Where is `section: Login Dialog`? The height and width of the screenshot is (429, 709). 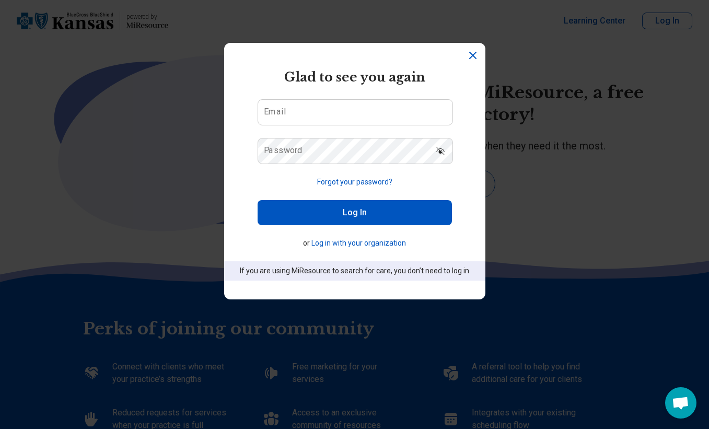
section: Login Dialog is located at coordinates (355, 171).